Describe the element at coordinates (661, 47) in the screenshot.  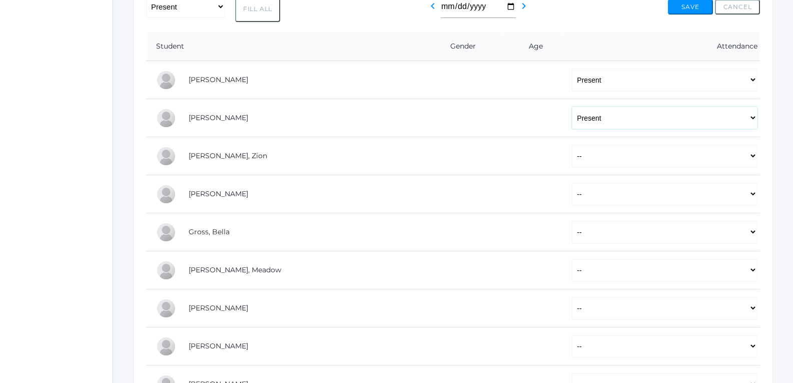
I see `th: Attendance` at that location.